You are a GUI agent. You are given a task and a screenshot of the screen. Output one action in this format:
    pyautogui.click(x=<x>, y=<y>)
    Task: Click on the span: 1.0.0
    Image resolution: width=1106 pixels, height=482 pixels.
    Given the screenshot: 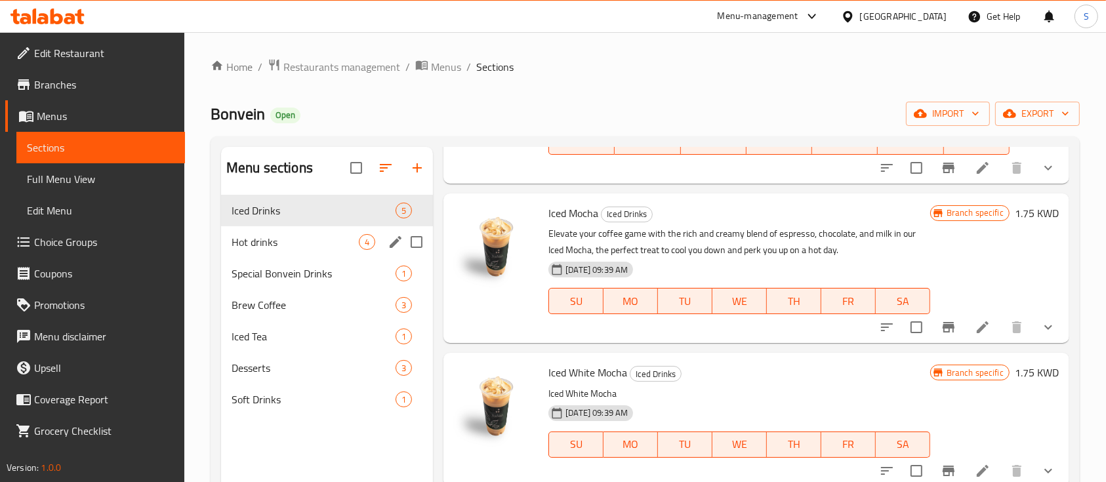 What is the action you would take?
    pyautogui.click(x=51, y=468)
    